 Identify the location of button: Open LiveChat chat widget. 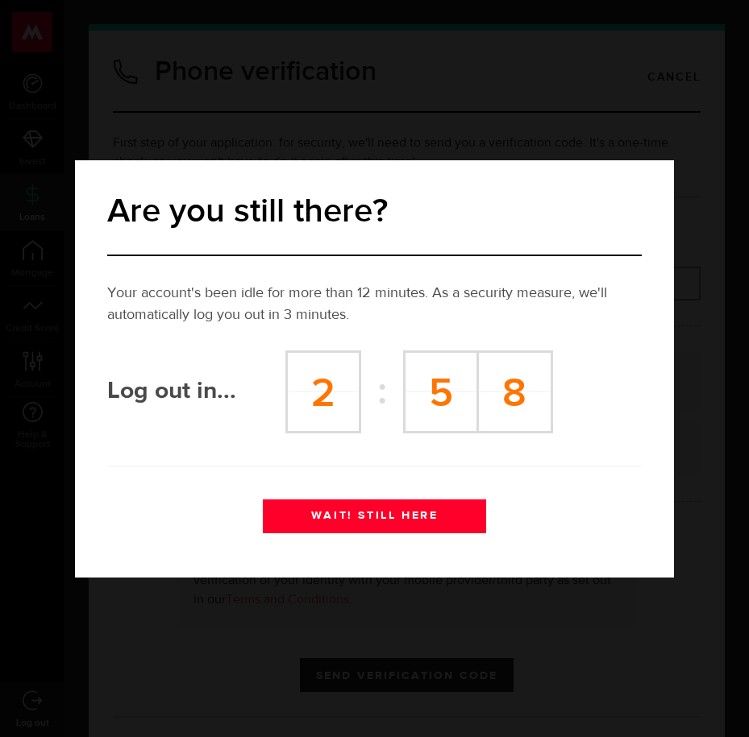
(37, 31).